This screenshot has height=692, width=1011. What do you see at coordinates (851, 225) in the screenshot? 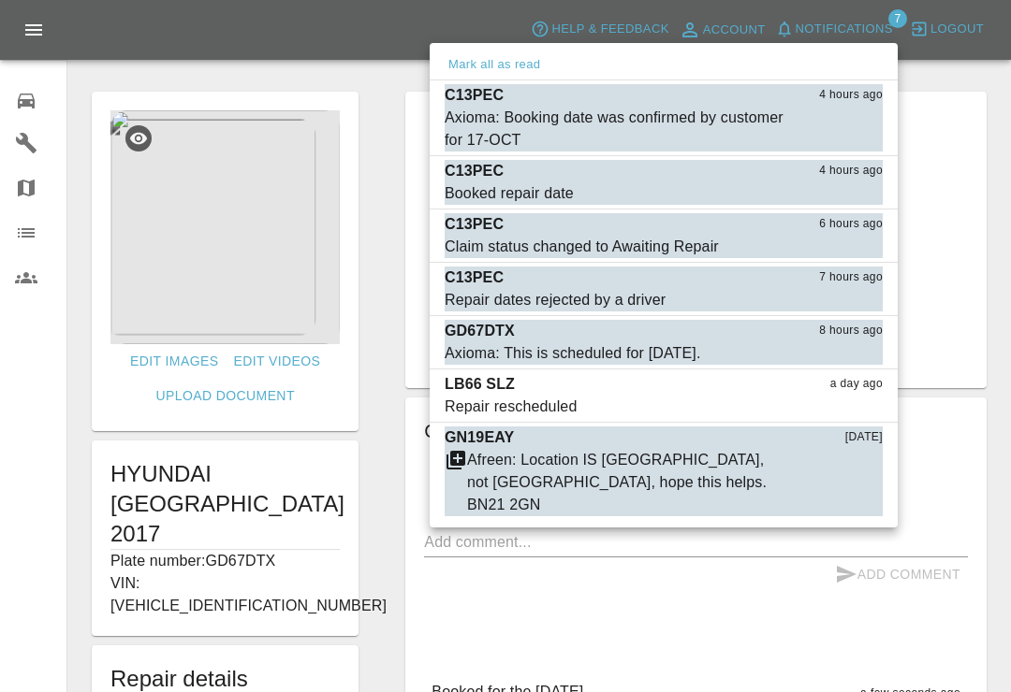
I see `span: 6 hours ago` at bounding box center [851, 225].